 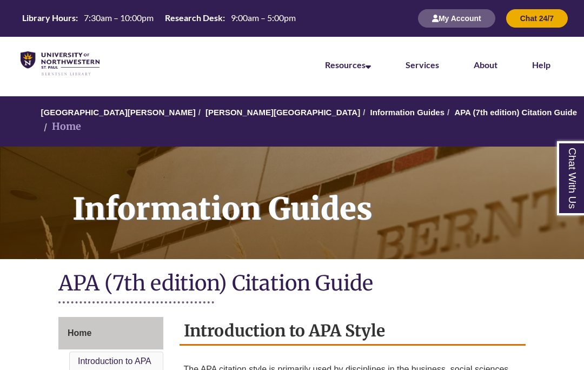 I want to click on li: Home, so click(x=61, y=126).